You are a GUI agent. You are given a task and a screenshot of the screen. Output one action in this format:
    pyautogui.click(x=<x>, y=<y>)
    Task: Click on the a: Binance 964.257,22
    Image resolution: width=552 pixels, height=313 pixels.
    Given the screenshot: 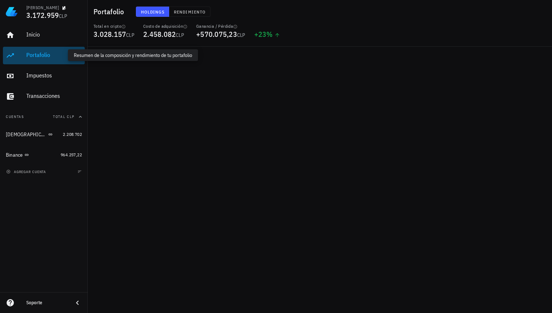 What is the action you would take?
    pyautogui.click(x=44, y=155)
    